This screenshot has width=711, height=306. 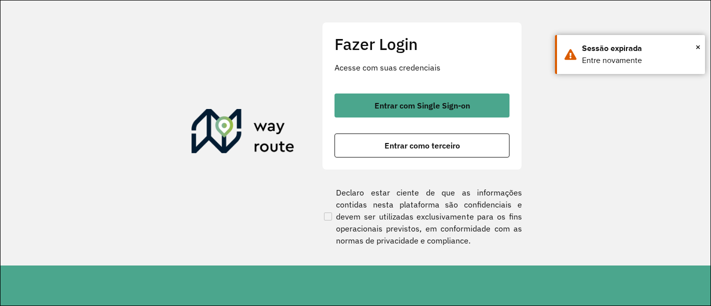 What do you see at coordinates (639, 60) in the screenshot?
I see `div: Entre novamente` at bounding box center [639, 60].